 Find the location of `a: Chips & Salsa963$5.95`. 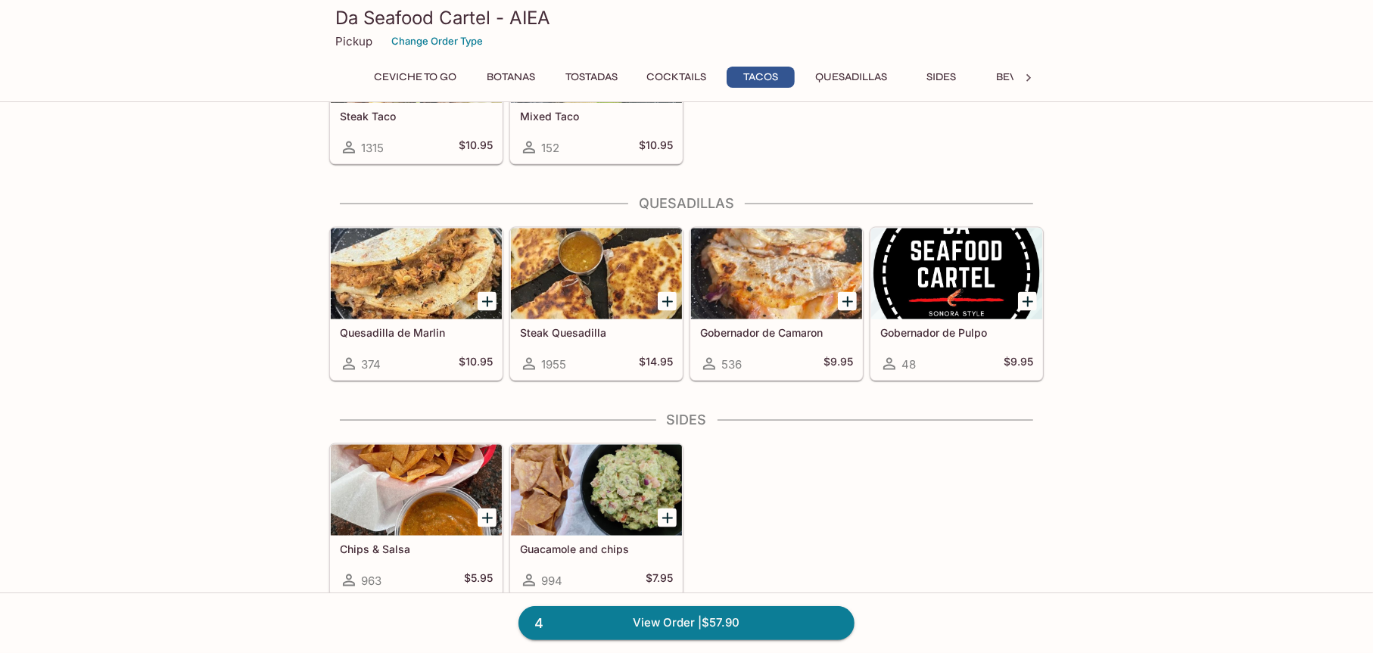

a: Chips & Salsa963$5.95 is located at coordinates (416, 521).